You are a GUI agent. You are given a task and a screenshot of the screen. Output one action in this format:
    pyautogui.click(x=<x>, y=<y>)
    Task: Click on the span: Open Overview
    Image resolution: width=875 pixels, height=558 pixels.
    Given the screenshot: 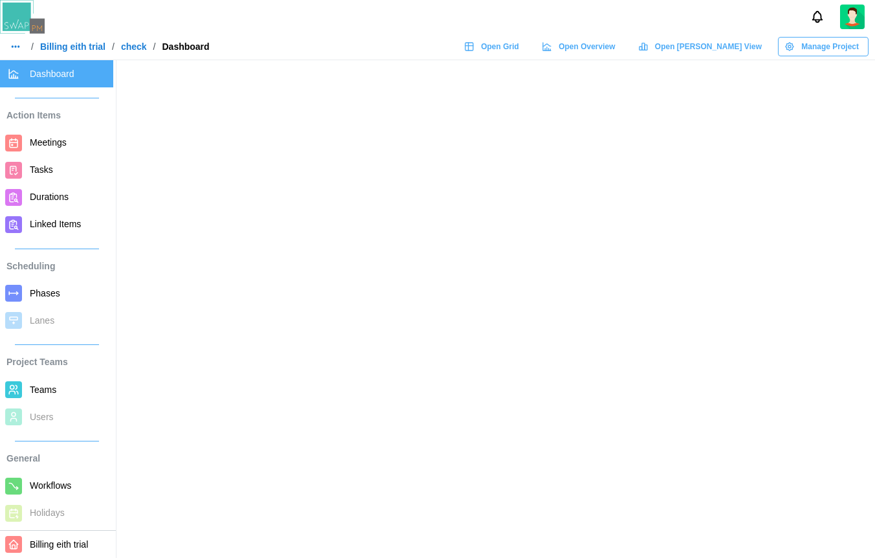 What is the action you would take?
    pyautogui.click(x=586, y=47)
    